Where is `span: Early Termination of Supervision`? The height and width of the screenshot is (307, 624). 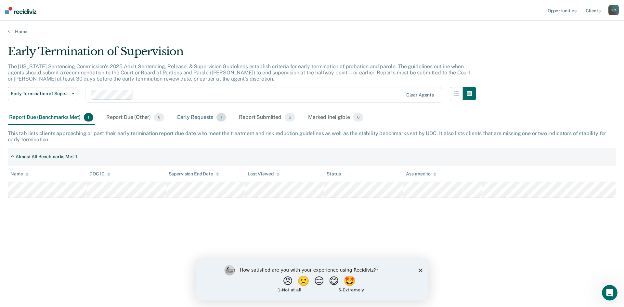 span: Early Termination of Supervision is located at coordinates (40, 94).